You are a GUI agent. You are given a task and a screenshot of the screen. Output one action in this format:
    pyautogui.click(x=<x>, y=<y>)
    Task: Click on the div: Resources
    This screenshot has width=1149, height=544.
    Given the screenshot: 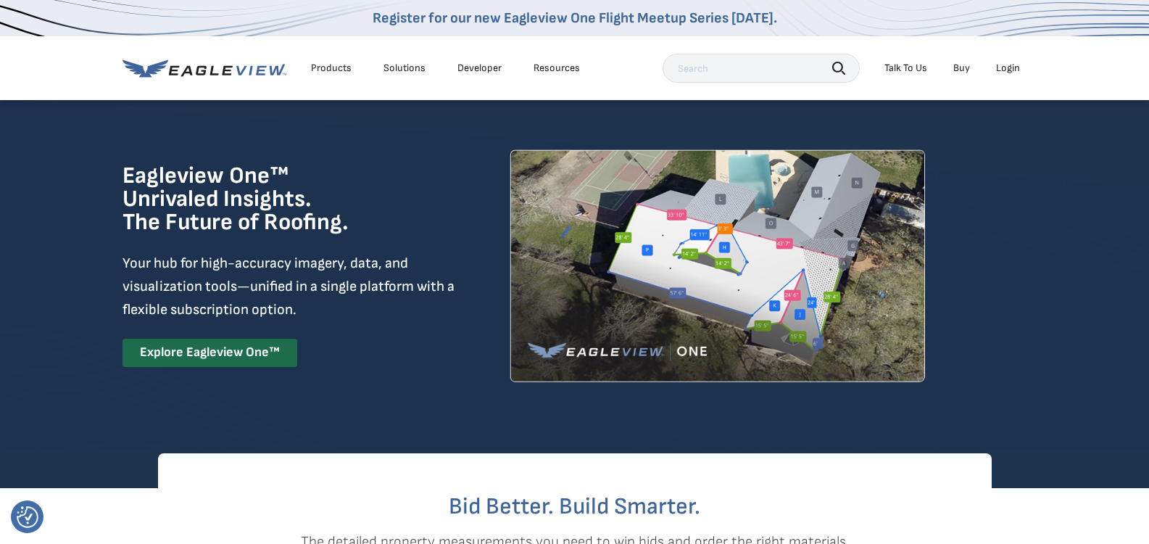 What is the action you would take?
    pyautogui.click(x=557, y=68)
    